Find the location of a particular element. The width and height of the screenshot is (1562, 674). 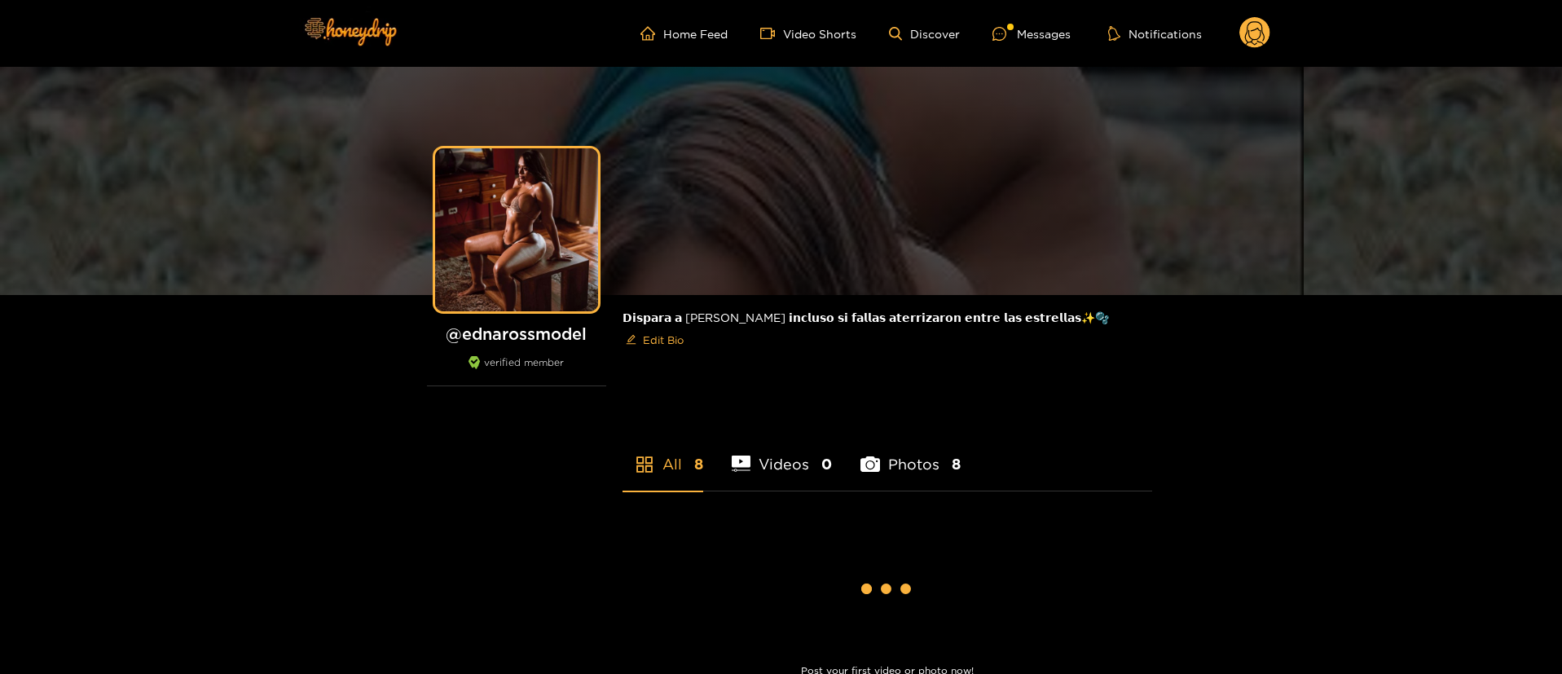

span: 0 is located at coordinates (826, 464).